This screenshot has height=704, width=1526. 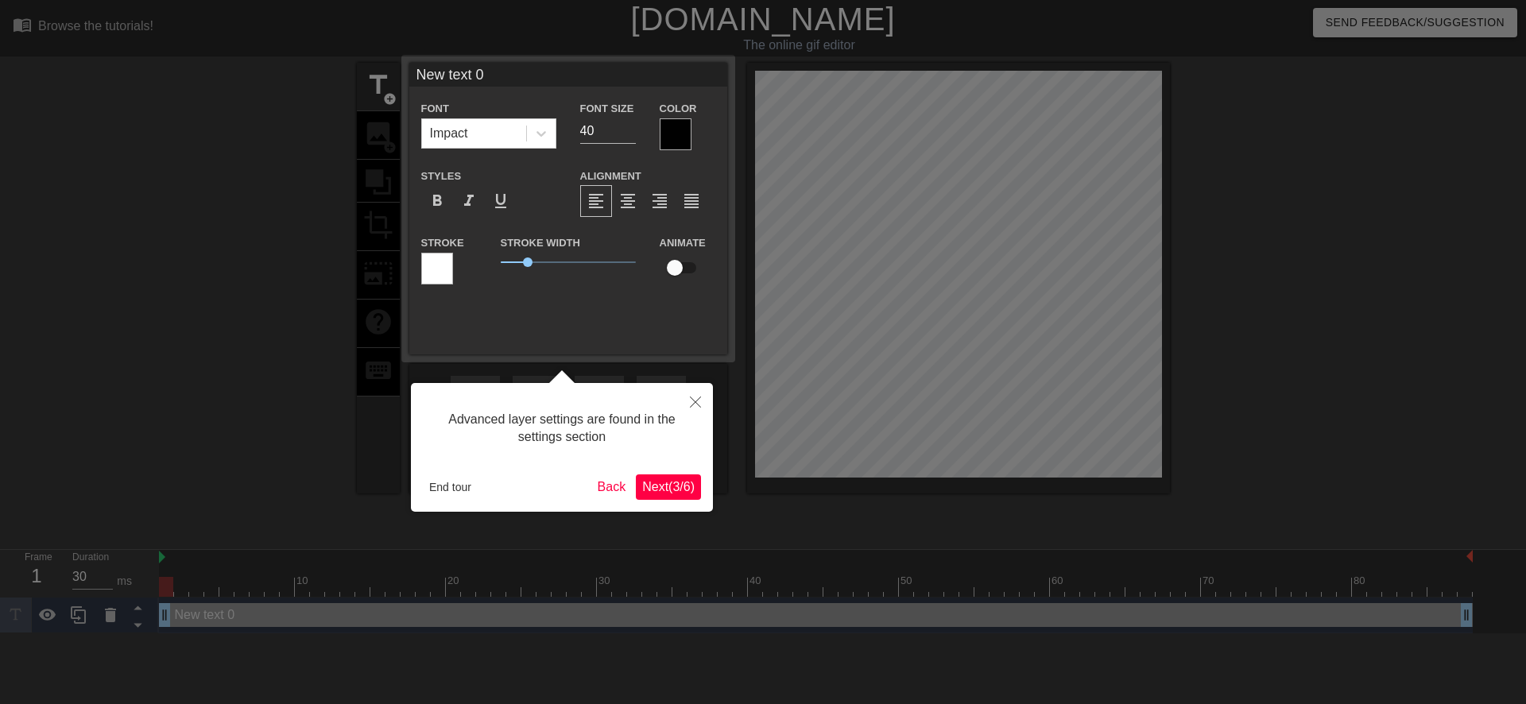 What do you see at coordinates (695, 401) in the screenshot?
I see `button: Close` at bounding box center [695, 401].